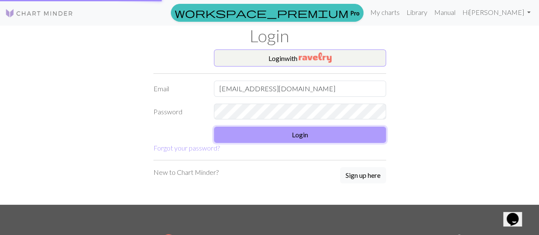 This screenshot has width=539, height=235. Describe the element at coordinates (186, 172) in the screenshot. I see `p: New to Chart Minder?` at that location.